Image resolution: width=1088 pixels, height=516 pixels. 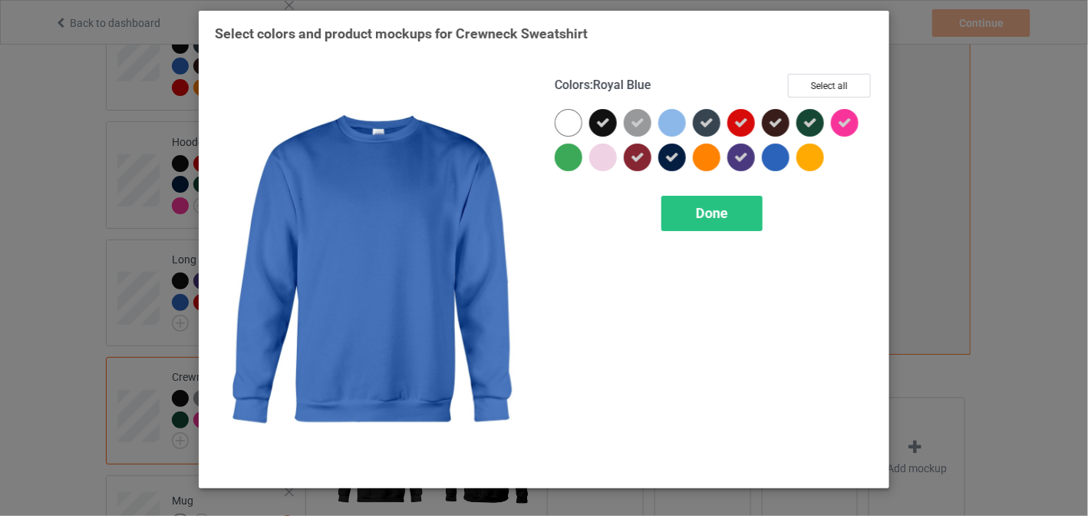 I want to click on img: regular.jpg, so click(x=374, y=272).